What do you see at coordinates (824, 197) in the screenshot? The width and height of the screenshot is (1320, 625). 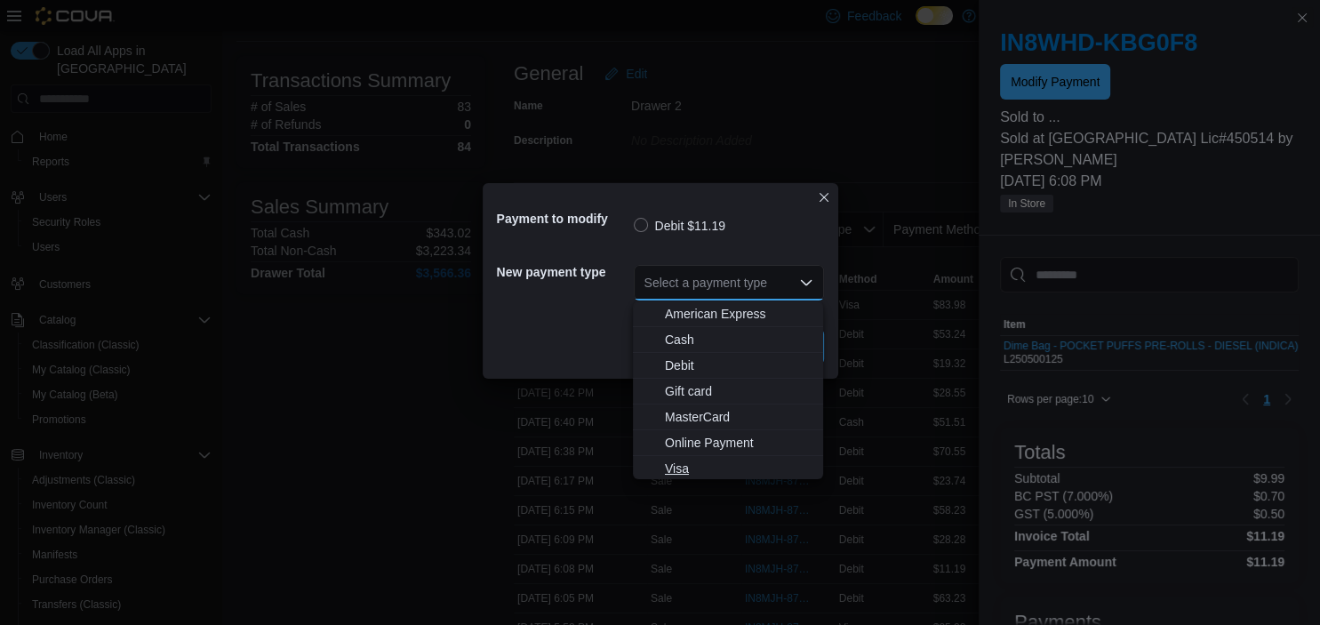 I see `button: Closes this modal window` at bounding box center [824, 197].